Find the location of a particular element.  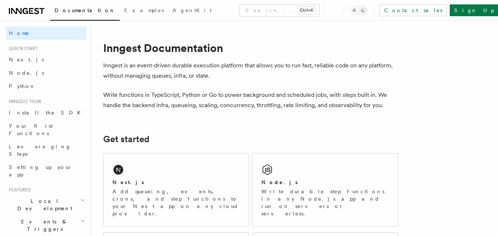

a: Leveraging Steps is located at coordinates (46, 150).